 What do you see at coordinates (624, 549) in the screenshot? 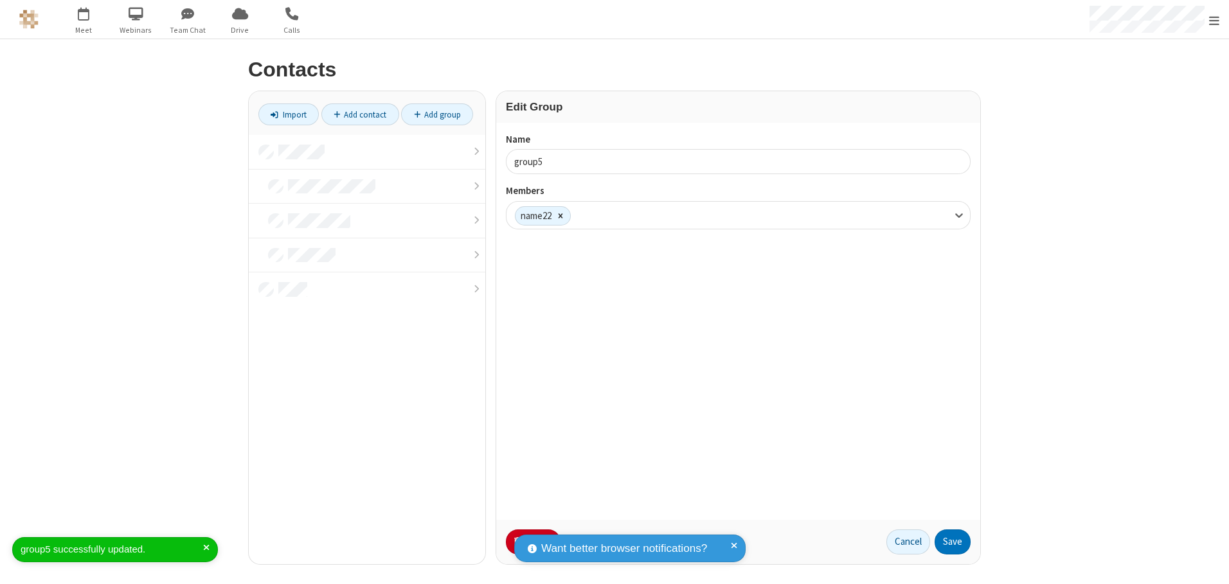
I see `span: Want better browser notifications?` at bounding box center [624, 549].